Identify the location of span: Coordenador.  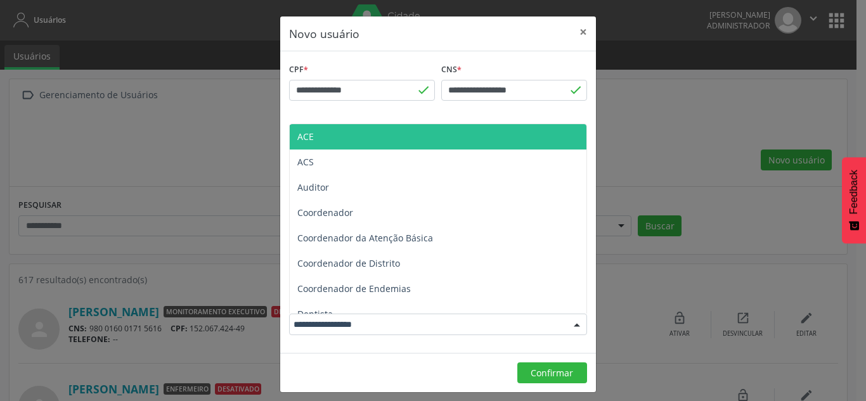
(325, 212).